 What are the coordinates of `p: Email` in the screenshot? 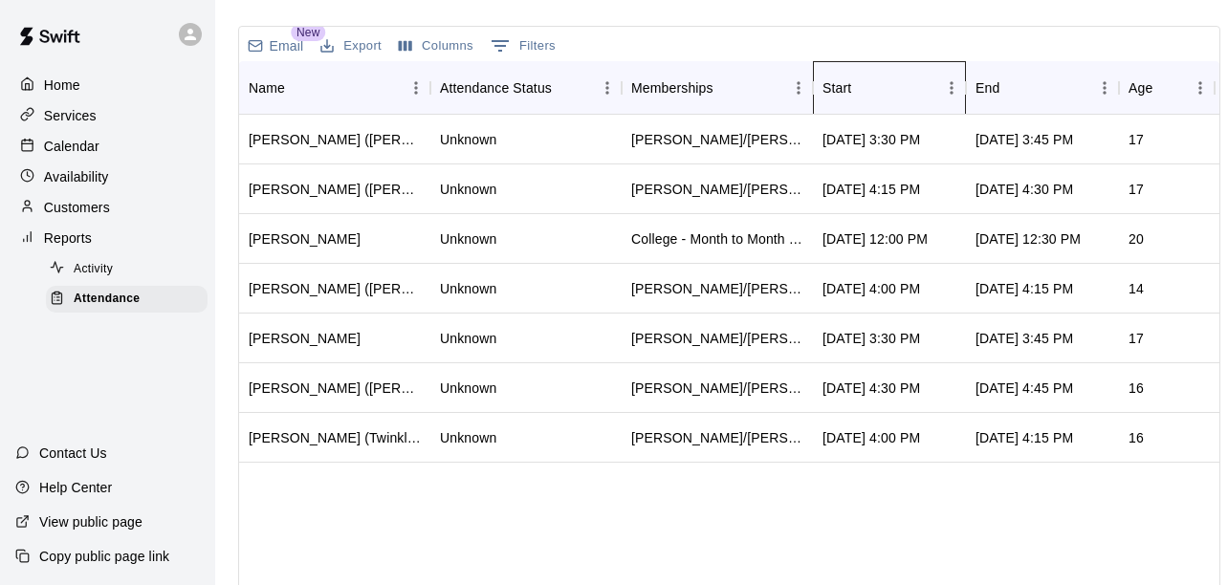 It's located at (287, 46).